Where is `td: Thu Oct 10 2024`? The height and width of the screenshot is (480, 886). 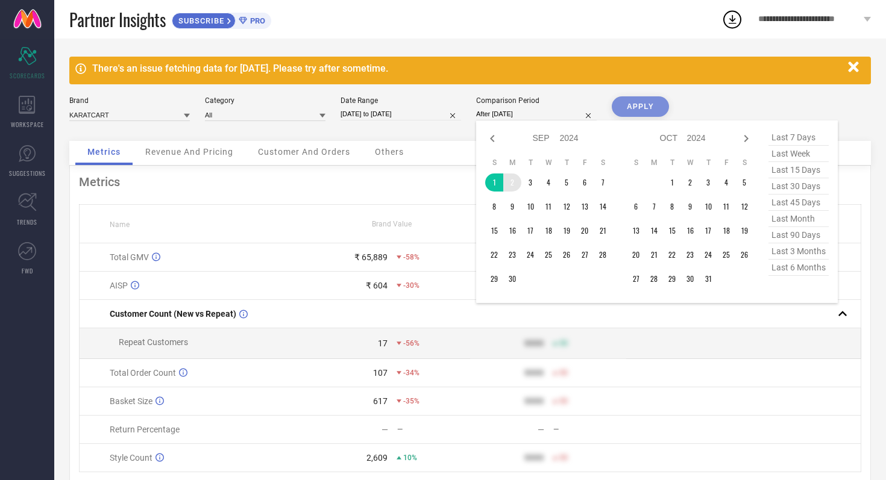
td: Thu Oct 10 2024 is located at coordinates (708, 207).